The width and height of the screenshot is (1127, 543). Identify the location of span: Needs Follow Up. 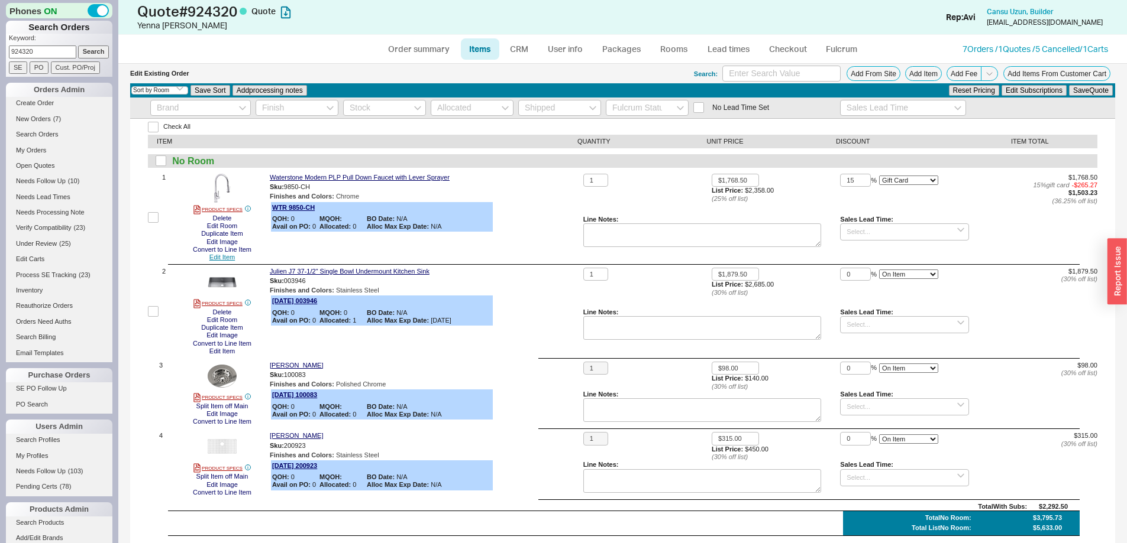
(41, 471).